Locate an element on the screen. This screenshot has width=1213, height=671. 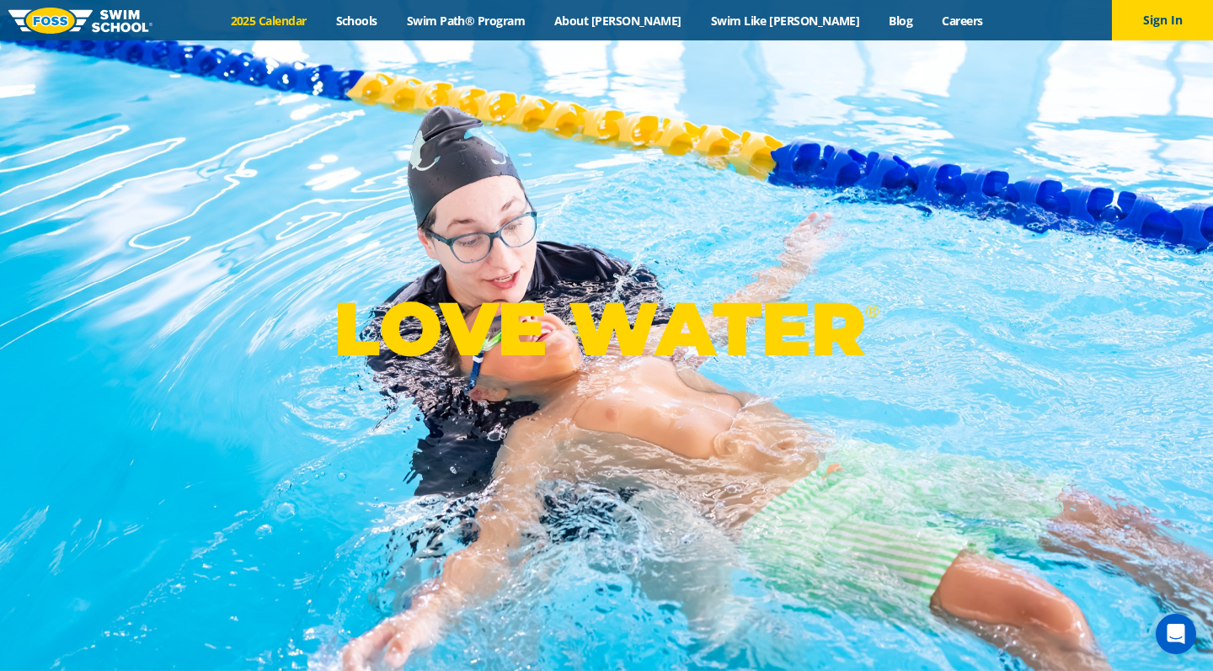
a: Schools is located at coordinates (356, 20).